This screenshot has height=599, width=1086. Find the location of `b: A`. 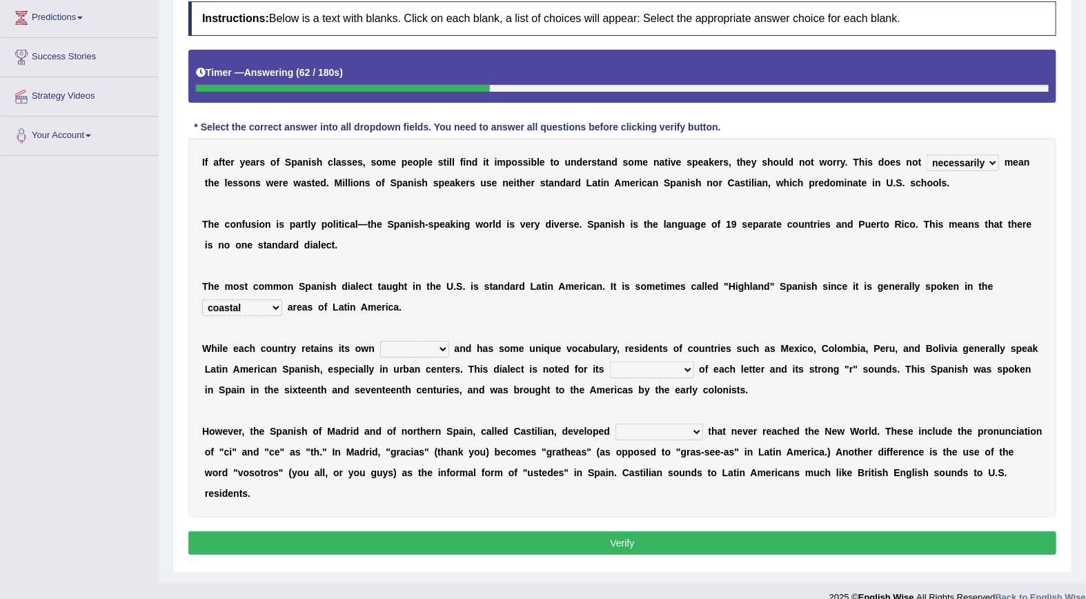

b: A is located at coordinates (618, 183).